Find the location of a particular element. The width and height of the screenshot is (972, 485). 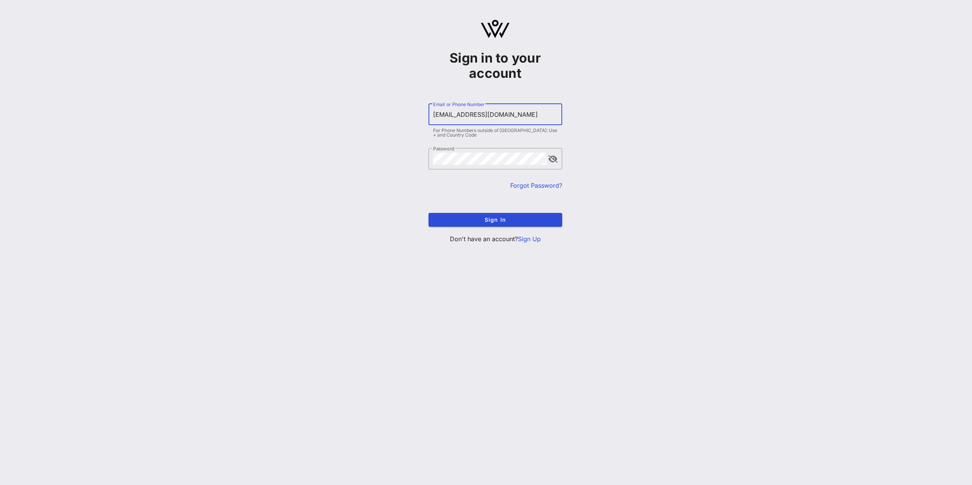

h1: Sign in to your account is located at coordinates (495, 66).